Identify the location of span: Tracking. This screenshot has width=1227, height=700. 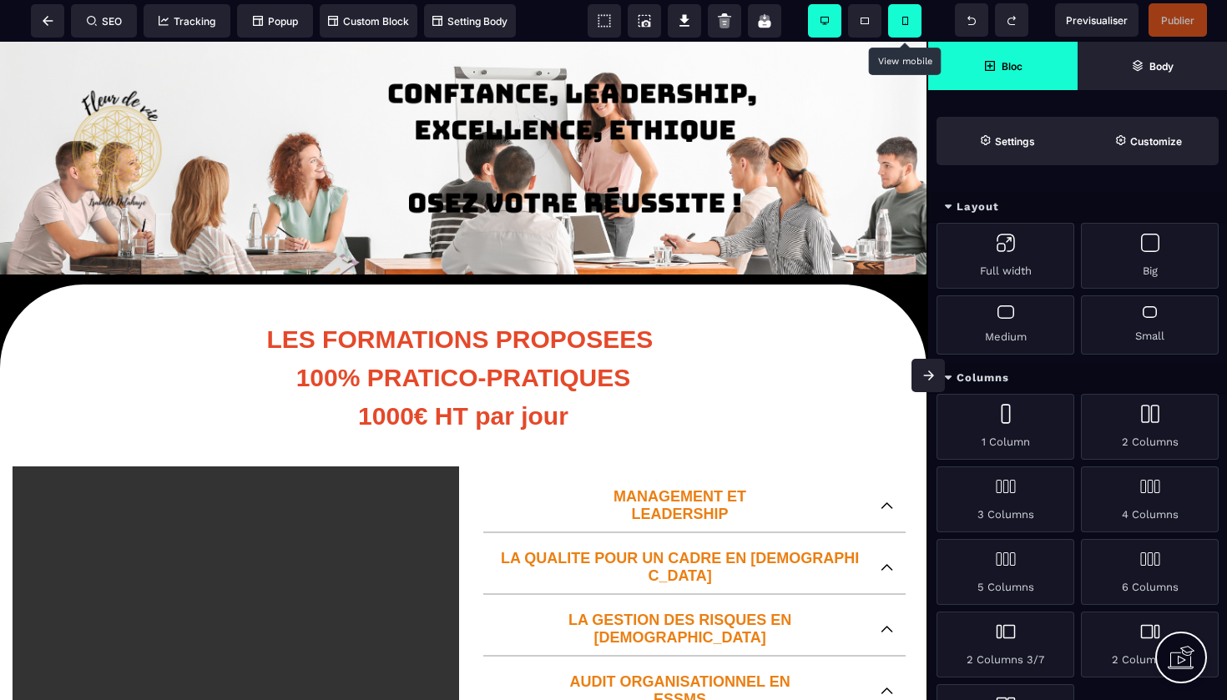
(187, 21).